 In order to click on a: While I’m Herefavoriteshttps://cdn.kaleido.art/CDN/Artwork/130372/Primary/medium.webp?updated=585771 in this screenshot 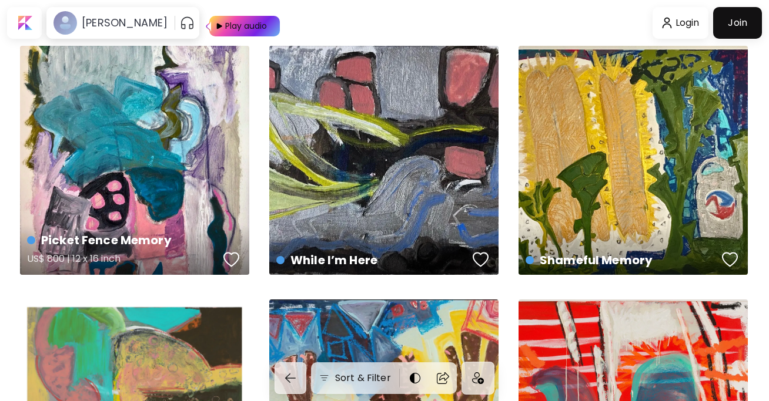, I will do `click(384, 160)`.